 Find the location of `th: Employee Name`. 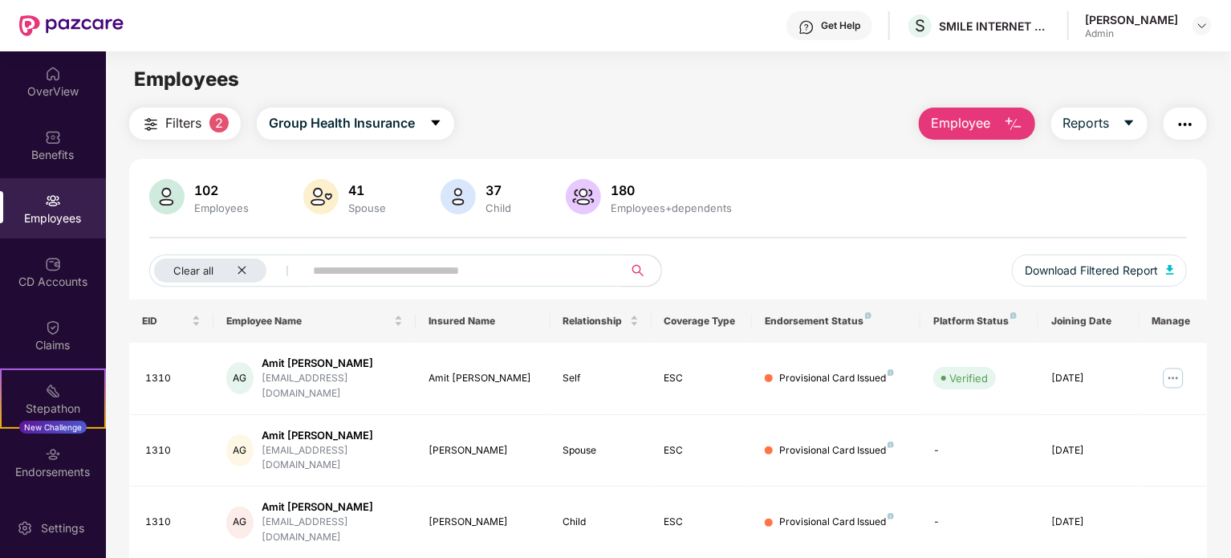

th: Employee Name is located at coordinates (315, 321).